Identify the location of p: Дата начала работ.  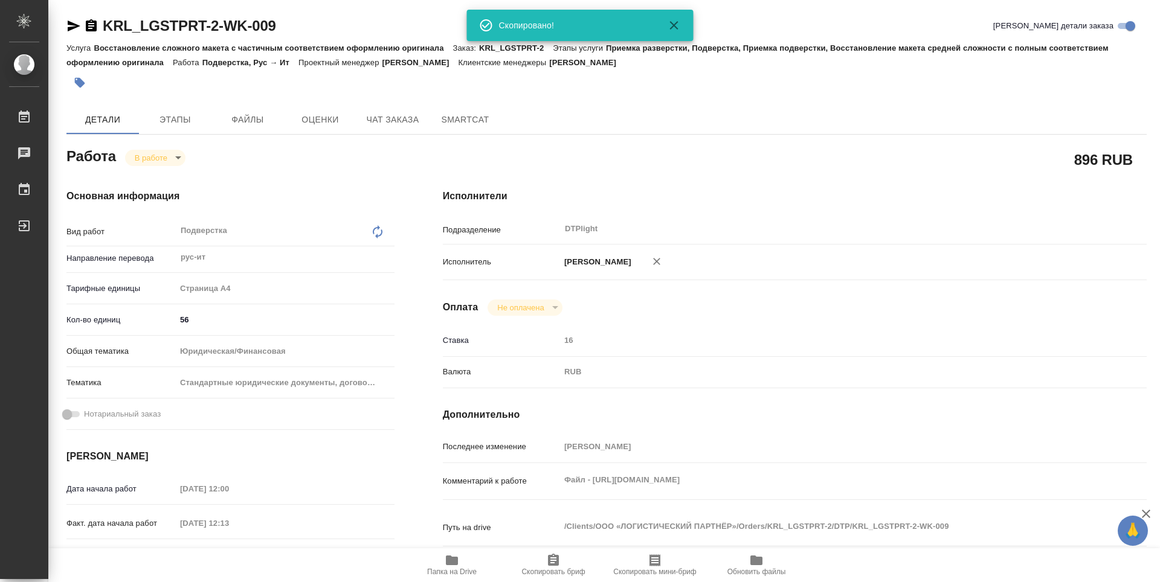
(121, 489).